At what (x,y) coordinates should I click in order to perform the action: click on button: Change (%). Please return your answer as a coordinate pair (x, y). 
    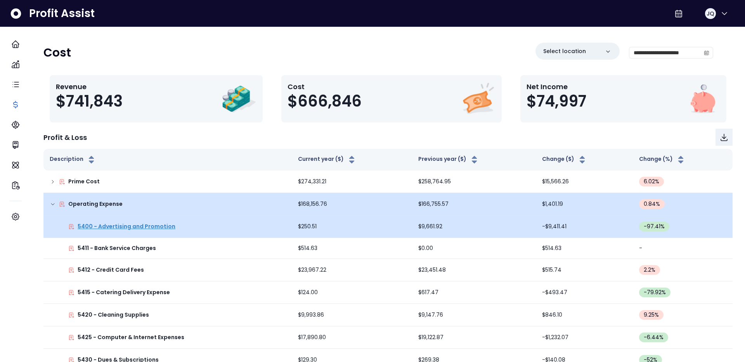
    Looking at the image, I should click on (662, 160).